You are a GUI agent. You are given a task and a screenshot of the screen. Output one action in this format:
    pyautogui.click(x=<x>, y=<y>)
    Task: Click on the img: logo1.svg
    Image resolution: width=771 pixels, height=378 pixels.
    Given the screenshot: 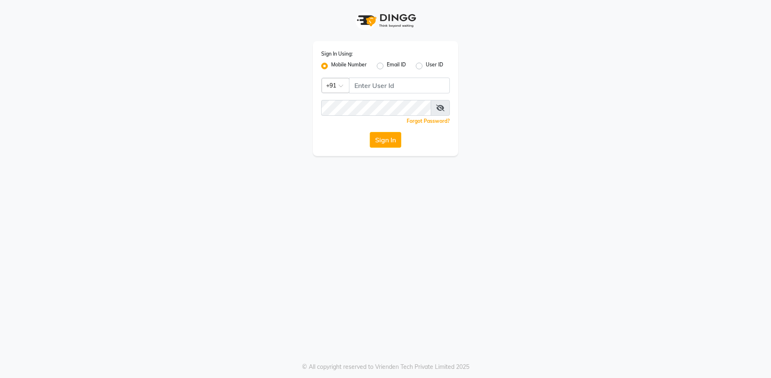 What is the action you would take?
    pyautogui.click(x=385, y=20)
    